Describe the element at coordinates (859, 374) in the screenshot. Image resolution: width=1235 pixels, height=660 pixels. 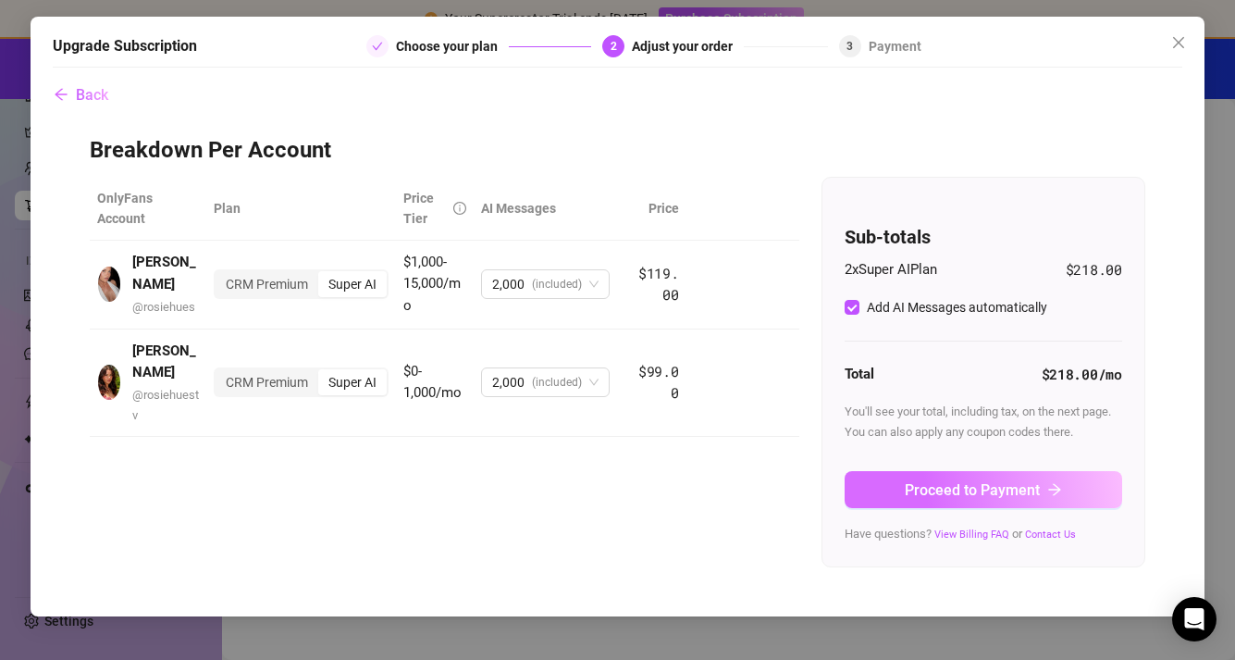
I see `strong: Total` at that location.